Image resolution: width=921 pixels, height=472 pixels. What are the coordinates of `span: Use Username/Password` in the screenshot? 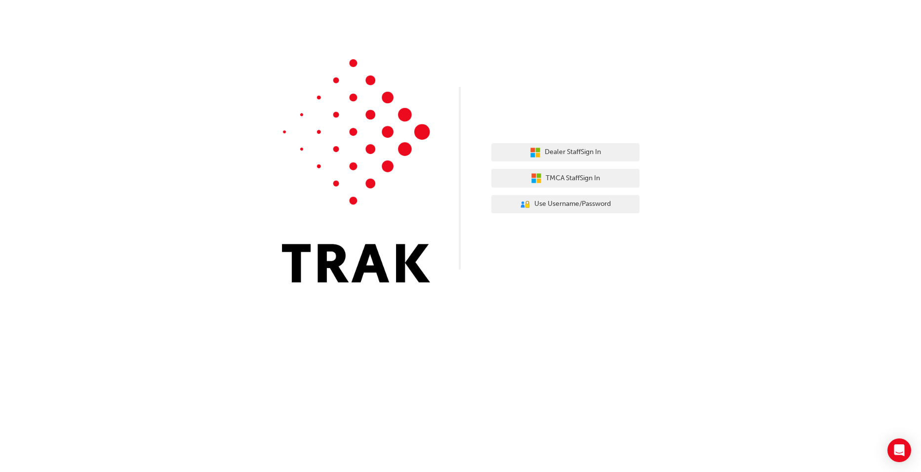 It's located at (572, 204).